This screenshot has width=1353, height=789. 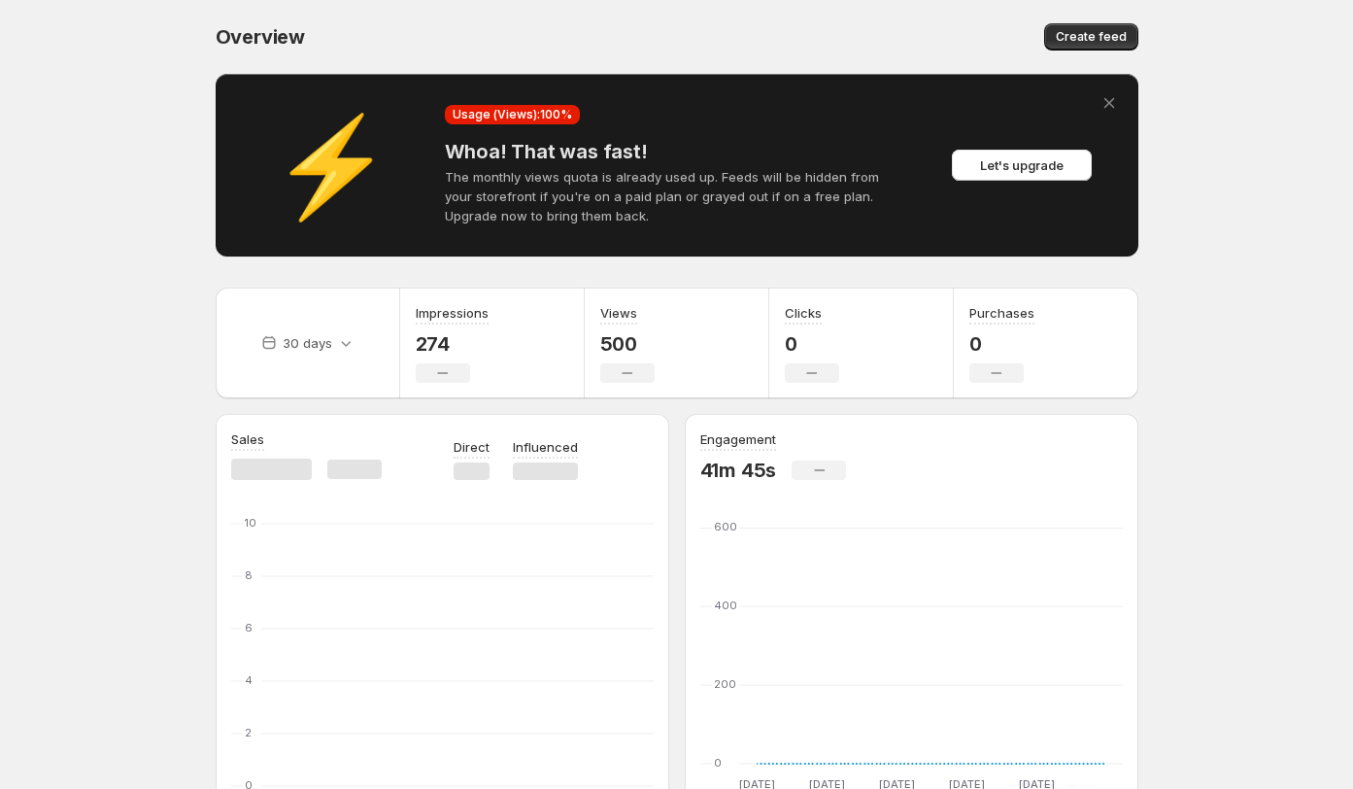 I want to click on button: Create feed, so click(x=1091, y=37).